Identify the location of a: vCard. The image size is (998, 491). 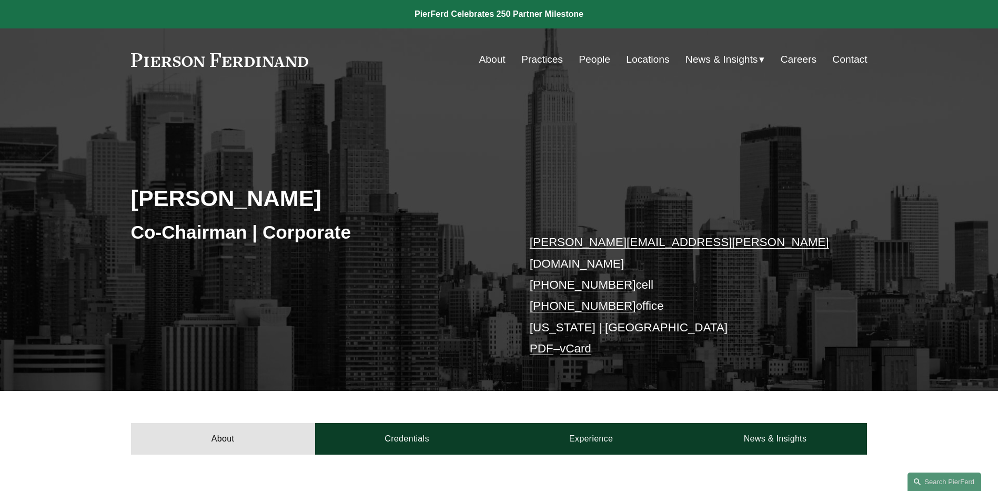
(576, 348).